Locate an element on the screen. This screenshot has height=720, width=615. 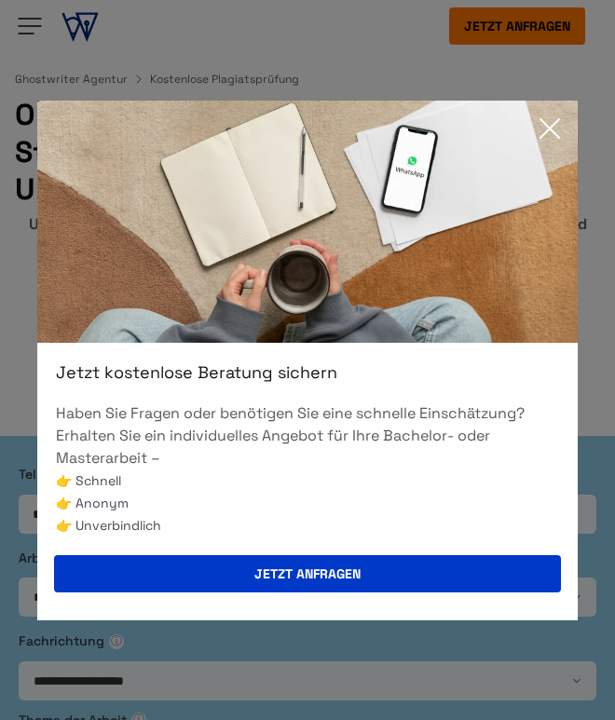
li: 👉 Anonym is located at coordinates (307, 503).